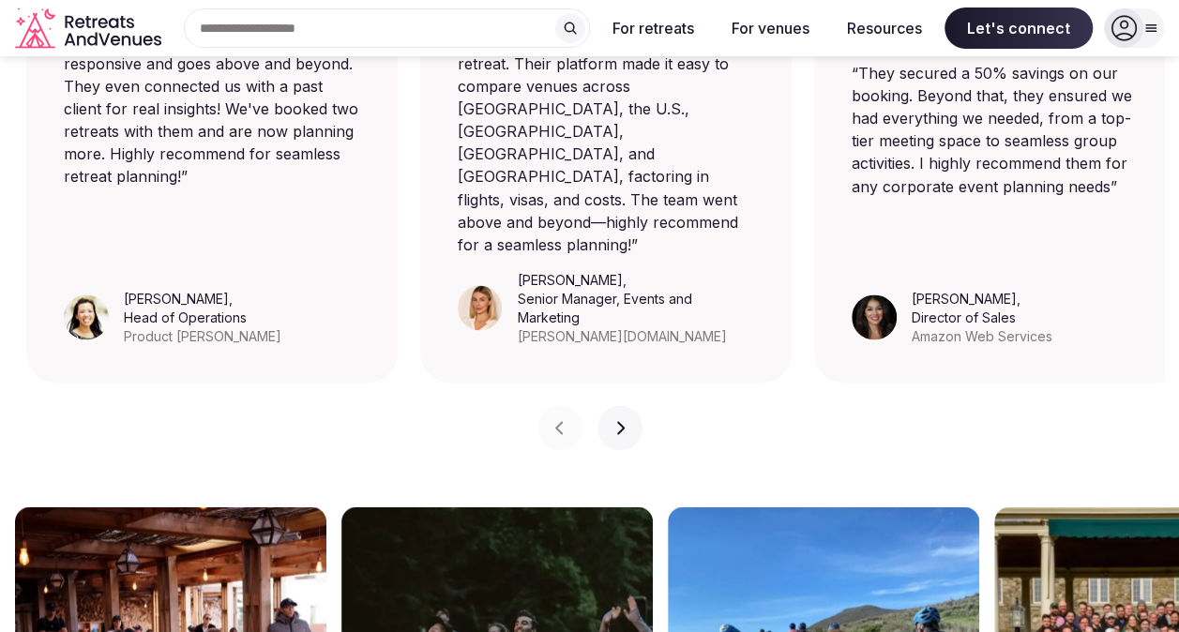 The image size is (1179, 632). I want to click on blockquote: “ RetreatsAndVenues is incredibly responsive and goes above and beyond. They even connected us wi..., so click(212, 109).